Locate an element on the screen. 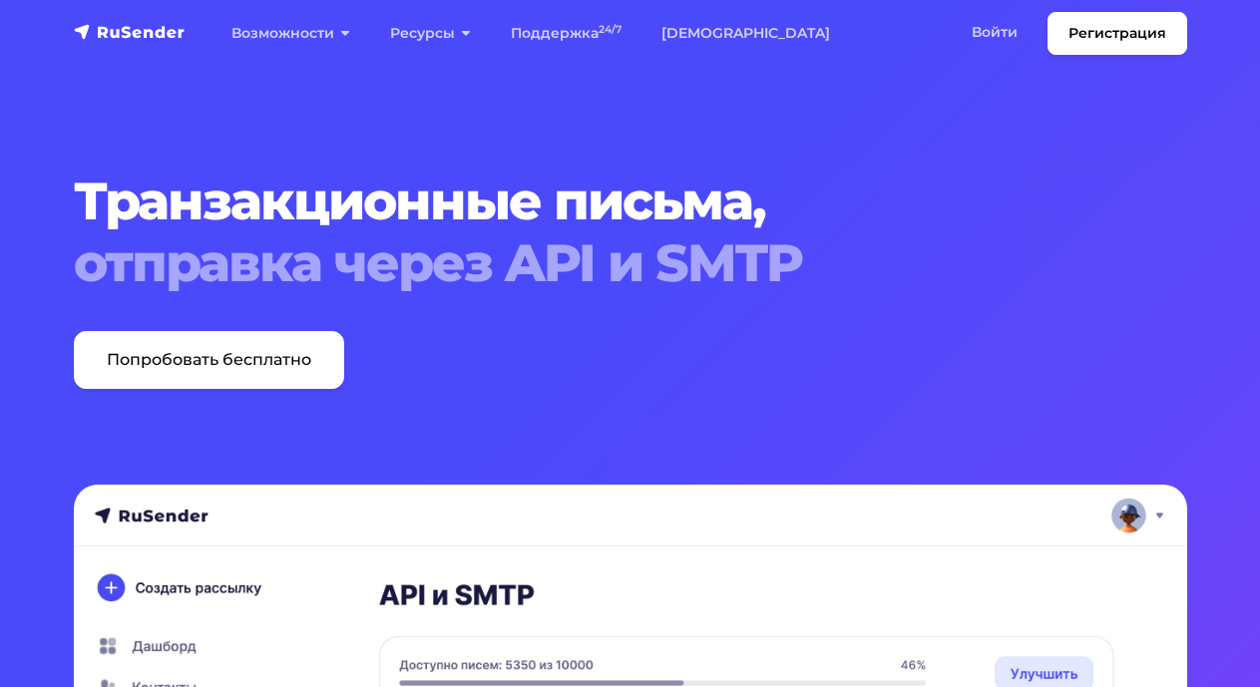 The image size is (1260, 687). img: RuSender is located at coordinates (130, 32).